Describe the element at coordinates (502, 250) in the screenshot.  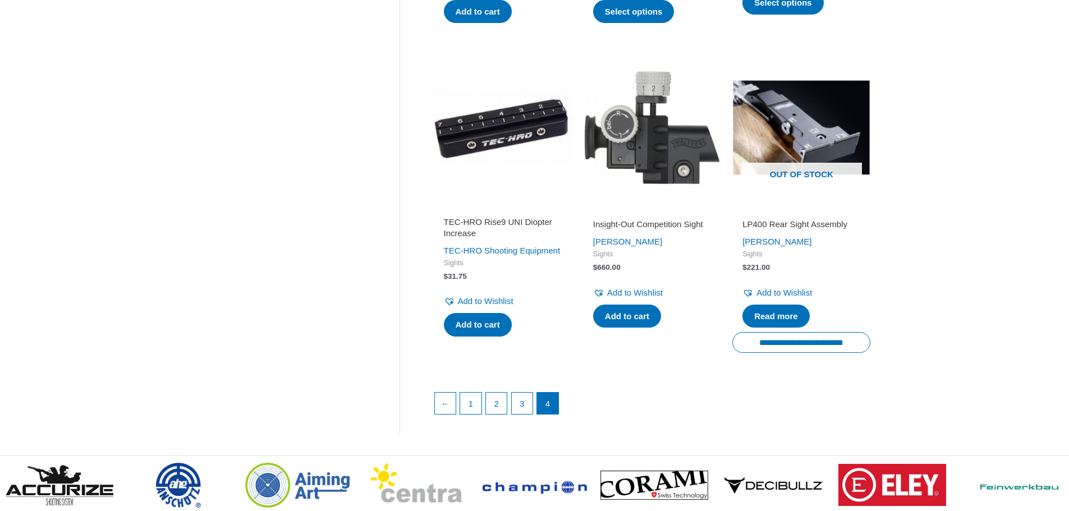
I see `a: TEC-HRO Shooting Equipment` at that location.